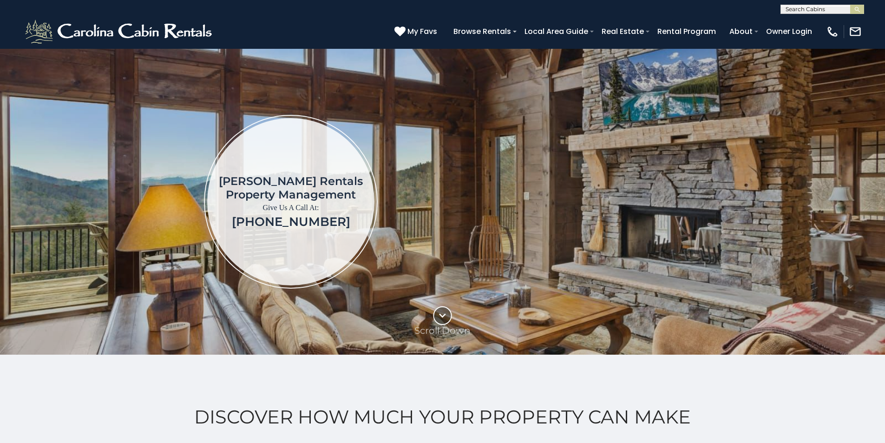 The width and height of the screenshot is (885, 443). Describe the element at coordinates (741, 31) in the screenshot. I see `a: About` at that location.